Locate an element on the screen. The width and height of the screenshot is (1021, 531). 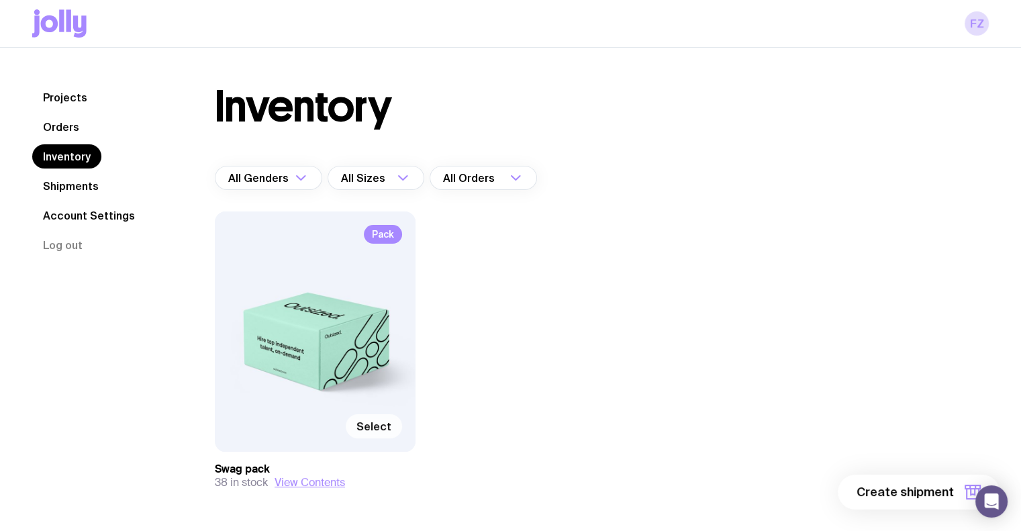
button: Create shipment is located at coordinates (918, 492).